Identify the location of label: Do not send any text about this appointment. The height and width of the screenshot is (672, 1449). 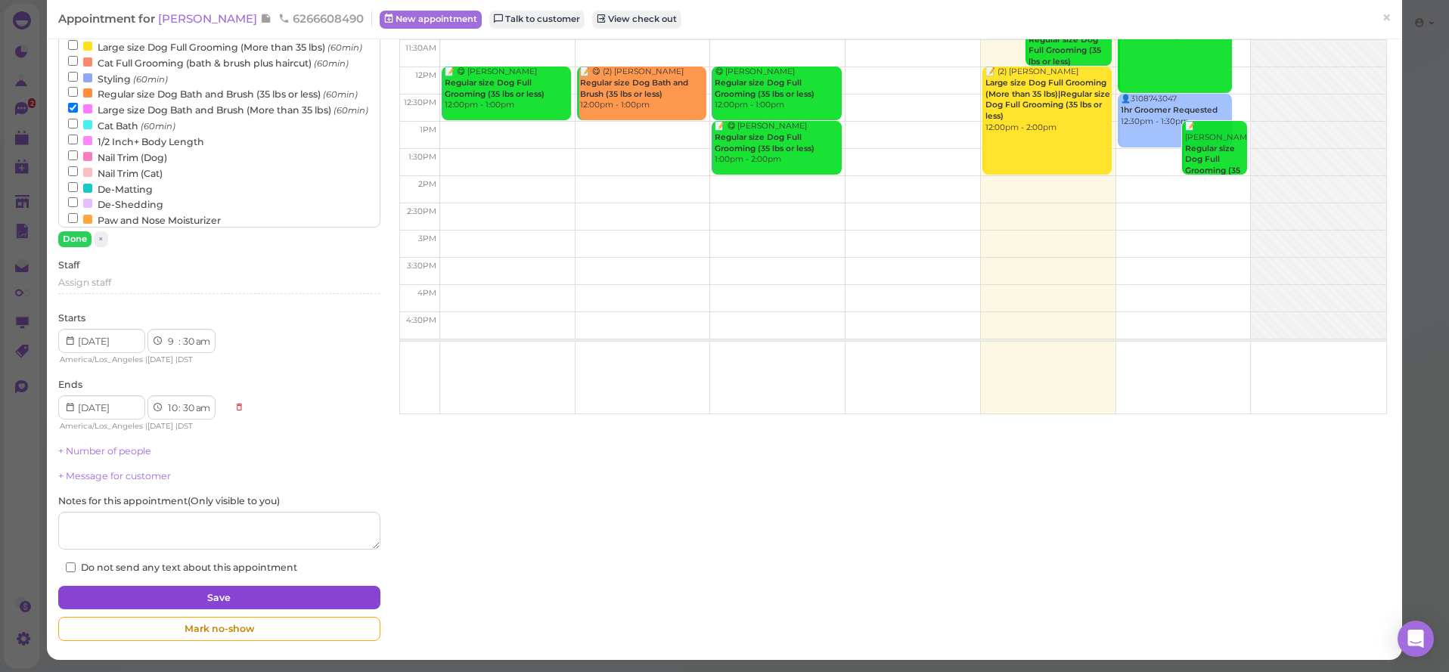
(182, 568).